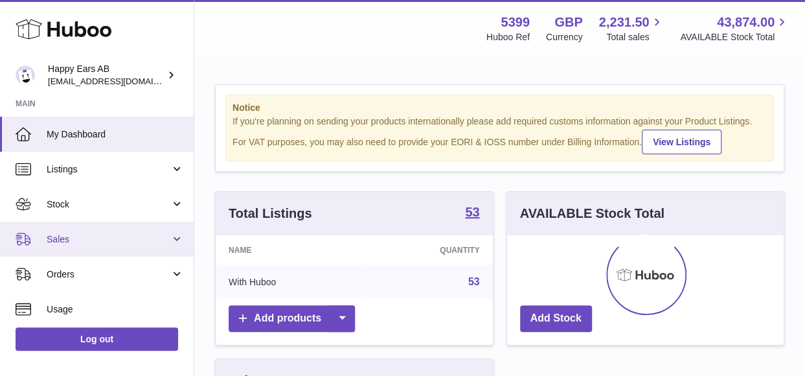 Image resolution: width=805 pixels, height=376 pixels. I want to click on a: 2,231.50 Total sales, so click(632, 29).